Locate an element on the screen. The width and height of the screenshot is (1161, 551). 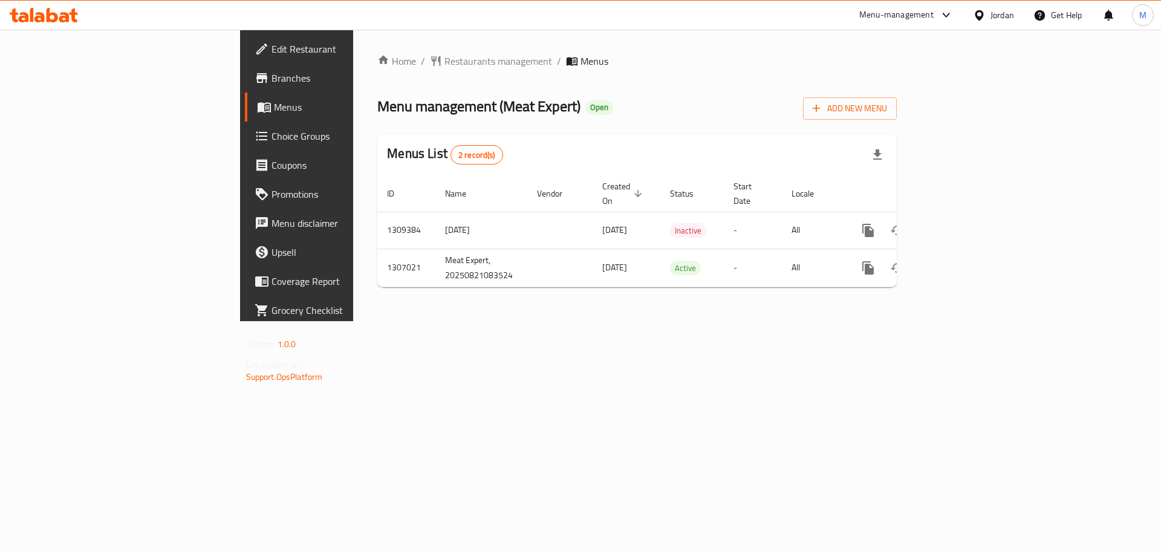
span: Coverage Report is located at coordinates (348, 281).